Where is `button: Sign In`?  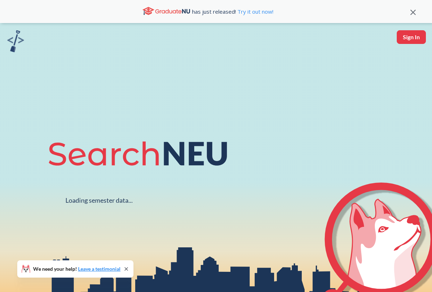
button: Sign In is located at coordinates (411, 37).